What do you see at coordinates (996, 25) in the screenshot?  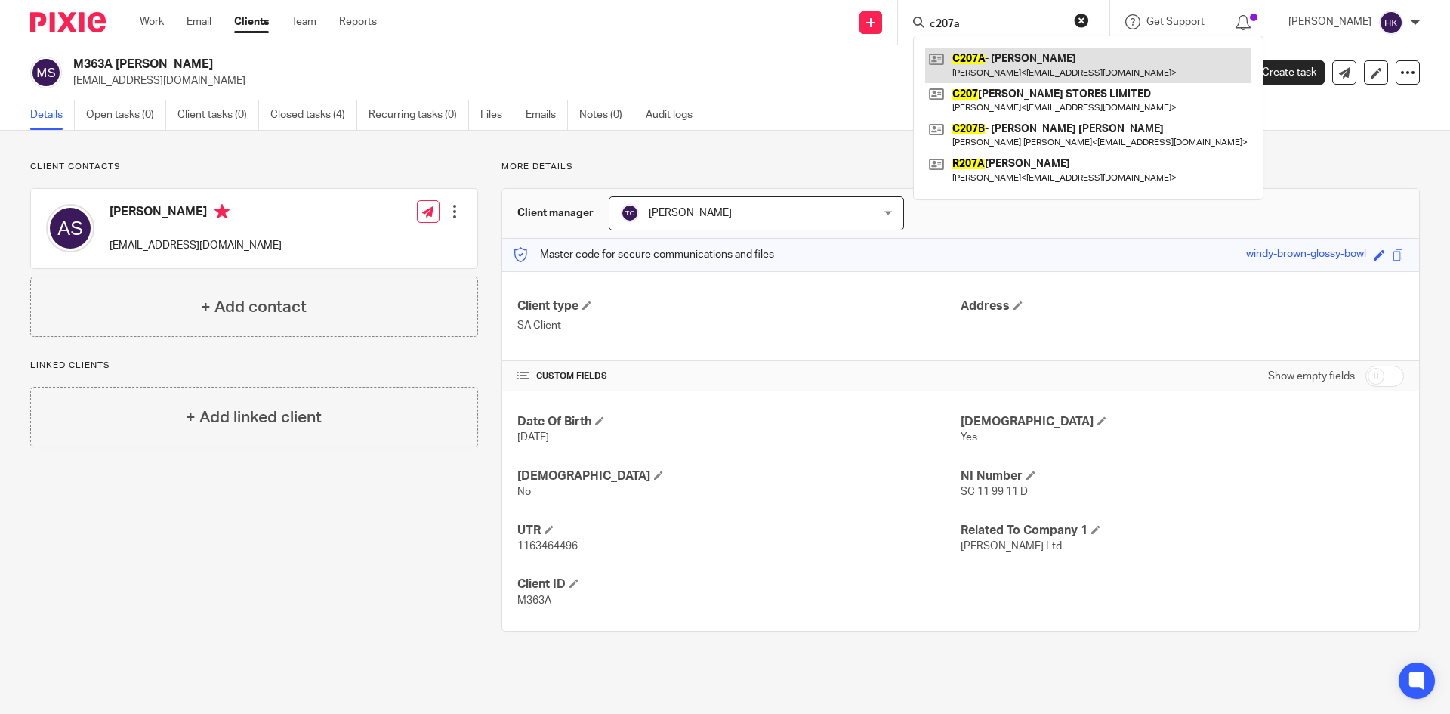 I see `input: Search` at bounding box center [996, 25].